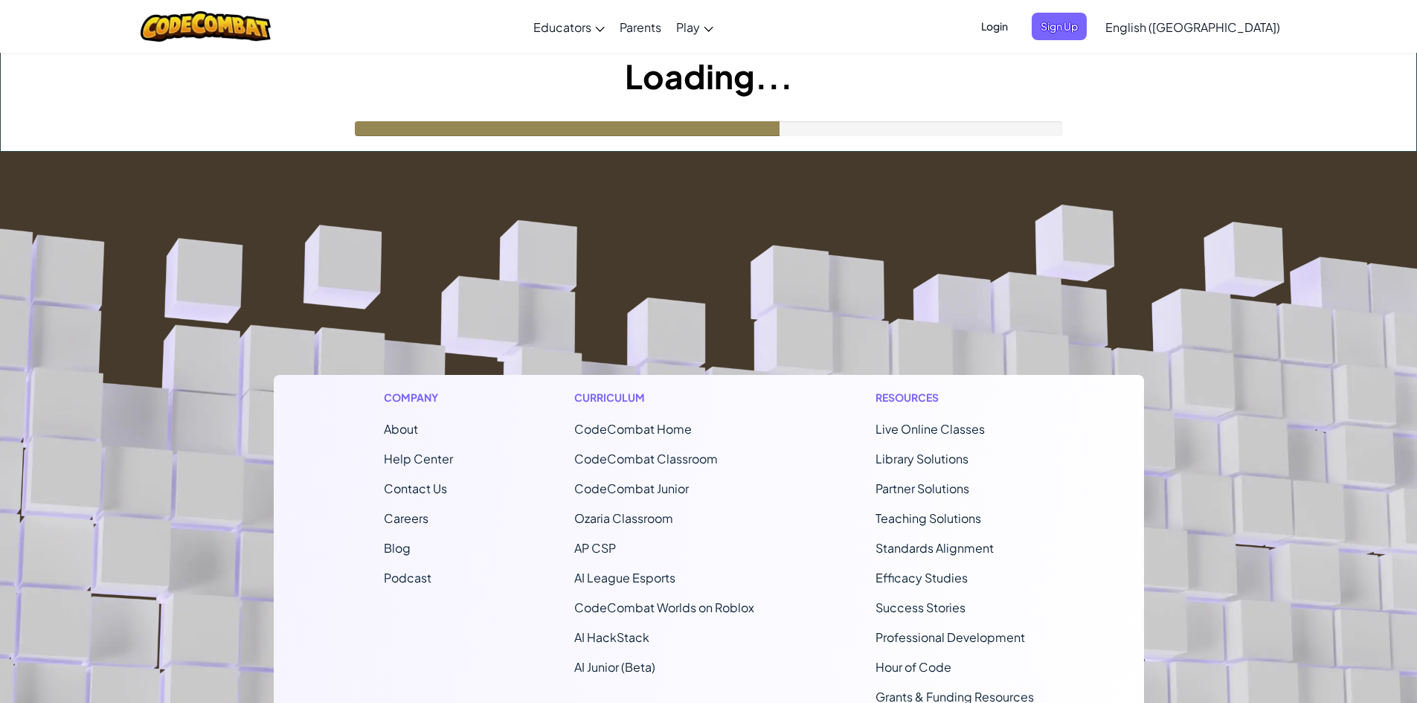 The height and width of the screenshot is (703, 1417). Describe the element at coordinates (994, 26) in the screenshot. I see `button: Login` at that location.